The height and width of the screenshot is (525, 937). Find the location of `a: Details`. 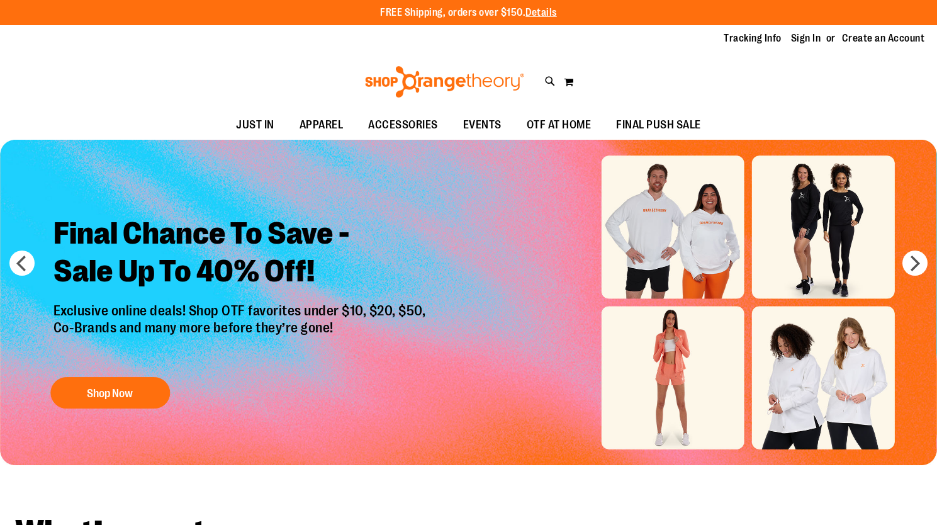

a: Details is located at coordinates (541, 13).